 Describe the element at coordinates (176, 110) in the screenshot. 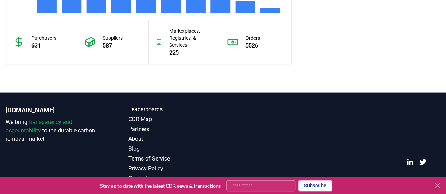

I see `a: Leaderboards` at that location.